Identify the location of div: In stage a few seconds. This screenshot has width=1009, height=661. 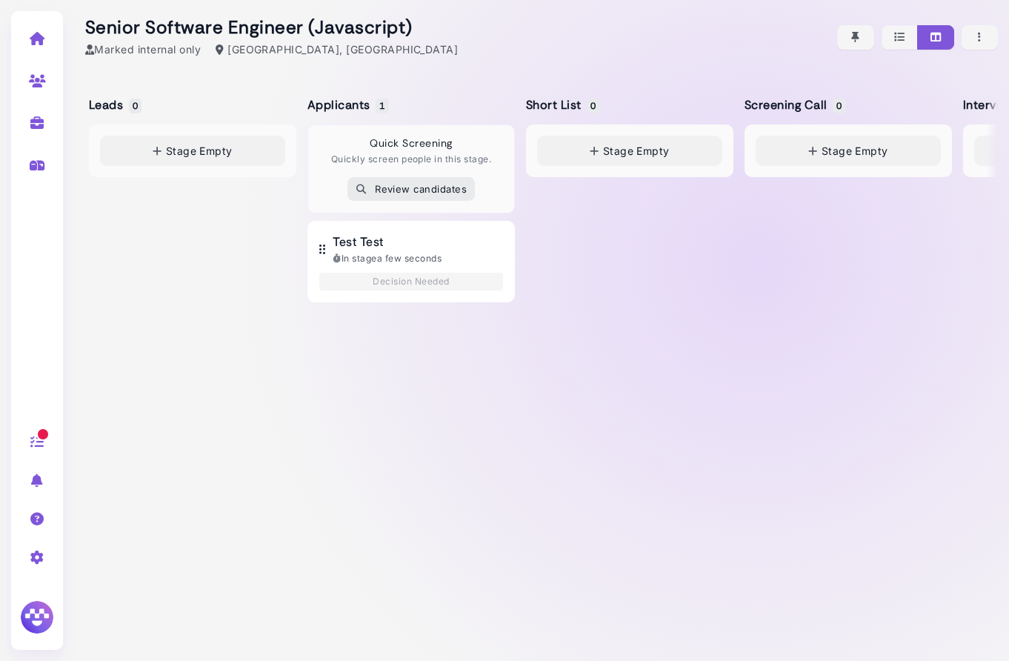
(418, 259).